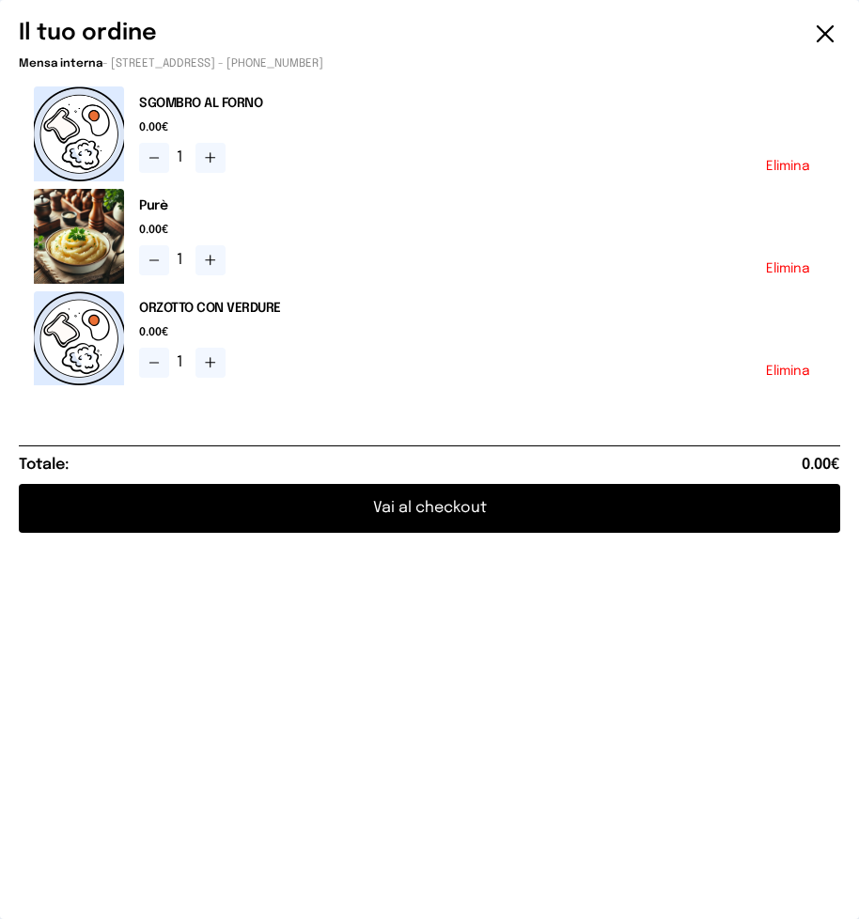 This screenshot has height=919, width=859. I want to click on h2: Purè, so click(482, 206).